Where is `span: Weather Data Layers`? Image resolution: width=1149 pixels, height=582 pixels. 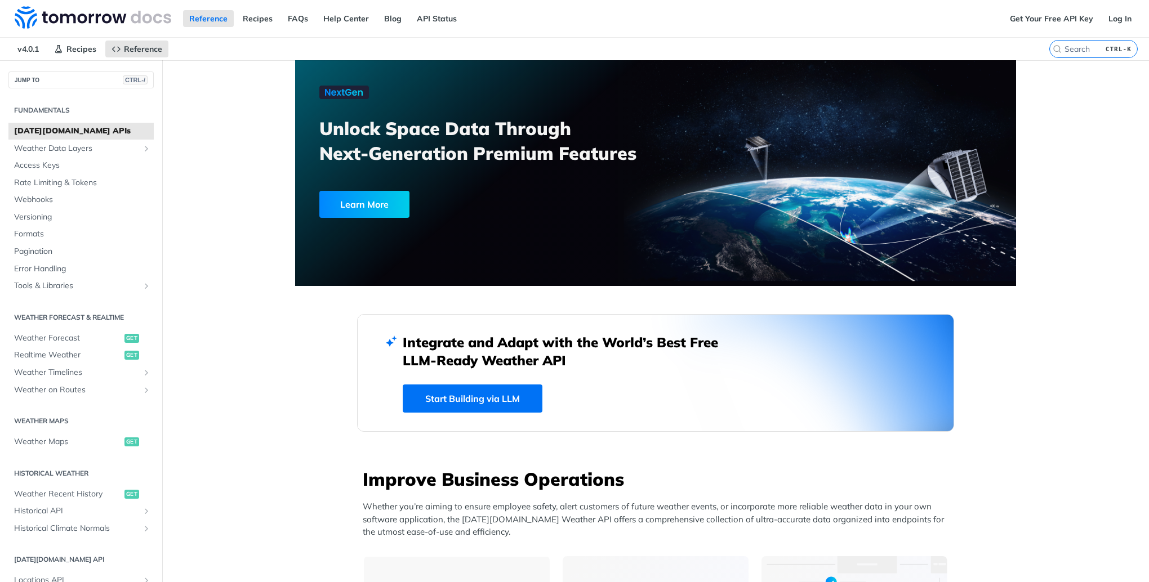 span: Weather Data Layers is located at coordinates (77, 149).